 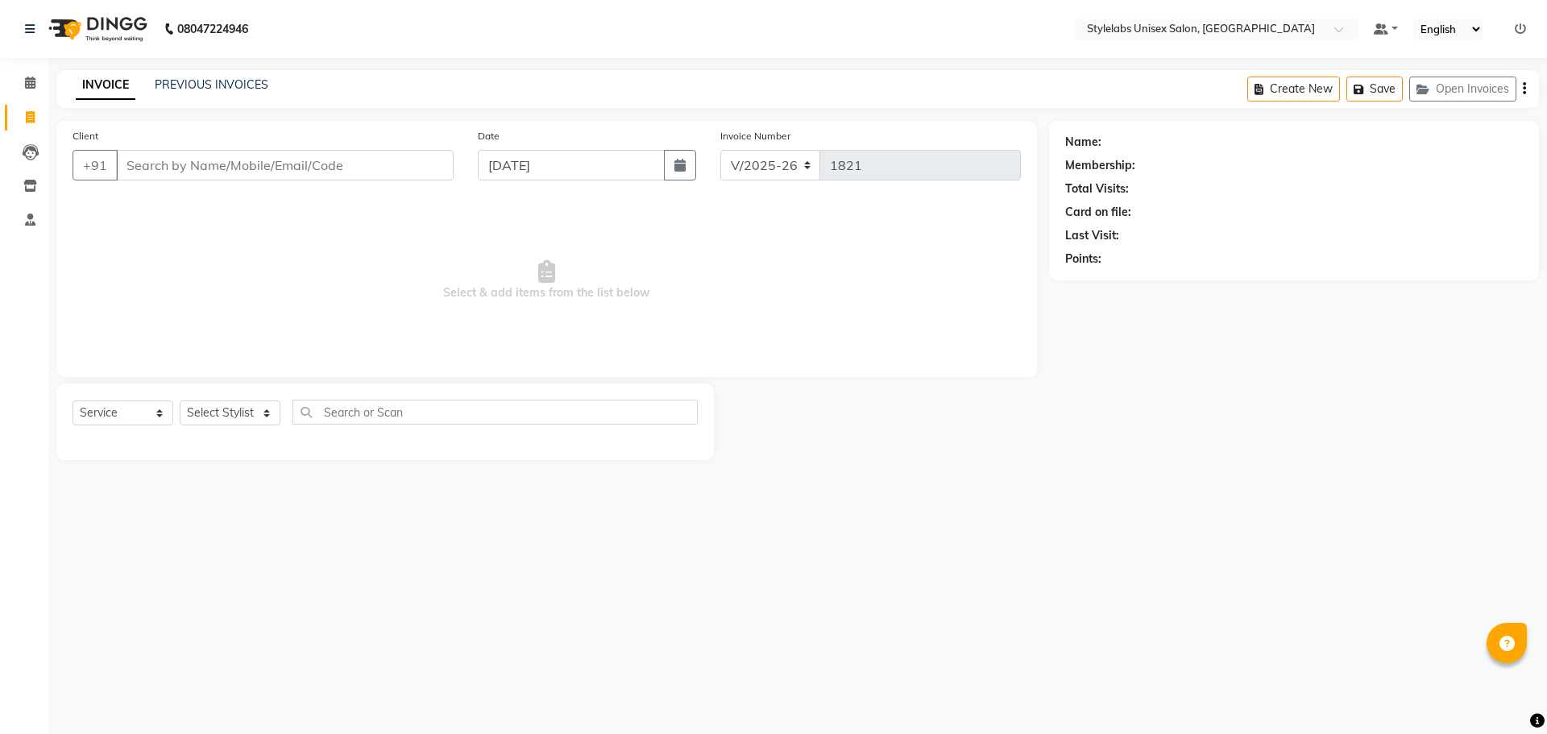 I want to click on button: Save, so click(x=1375, y=89).